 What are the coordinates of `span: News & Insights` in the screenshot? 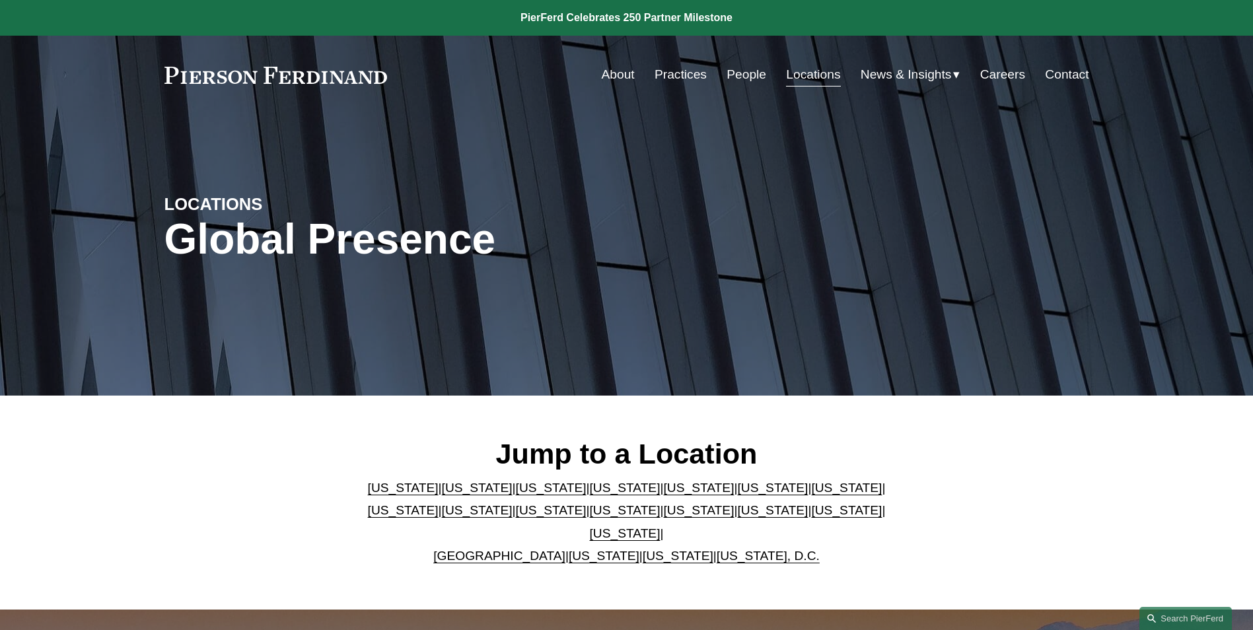 It's located at (906, 75).